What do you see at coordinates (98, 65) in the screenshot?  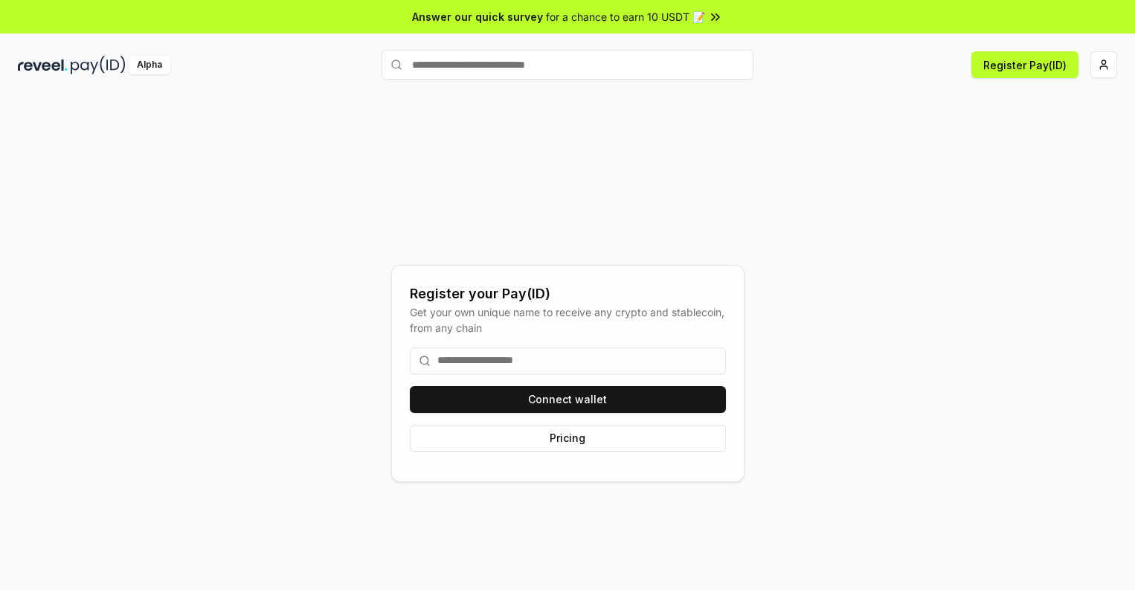 I see `img: pay_id` at bounding box center [98, 65].